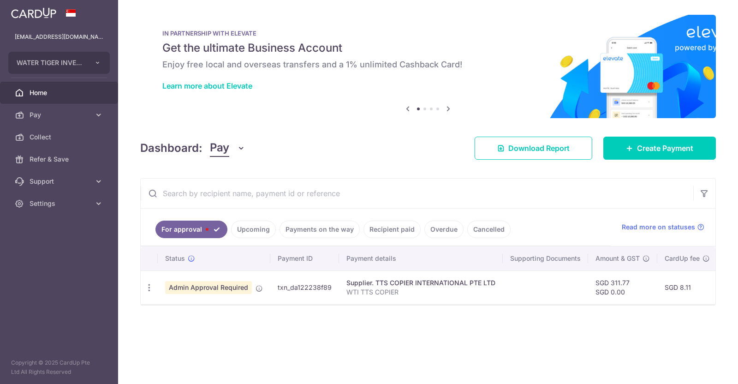  What do you see at coordinates (304, 287) in the screenshot?
I see `td: txn_da122238f89` at bounding box center [304, 287].